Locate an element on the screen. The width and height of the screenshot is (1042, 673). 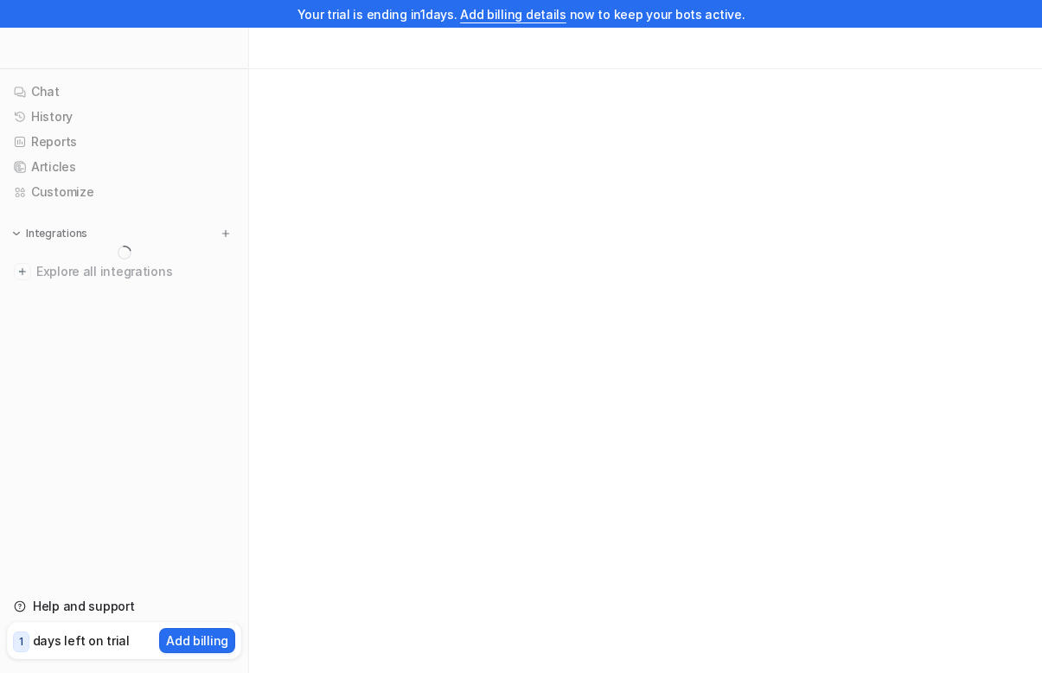
a: Customize is located at coordinates (124, 192).